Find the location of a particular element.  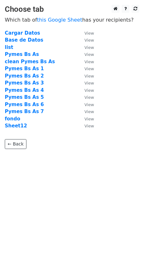

a: Pymes Bs As 3 is located at coordinates (24, 83).